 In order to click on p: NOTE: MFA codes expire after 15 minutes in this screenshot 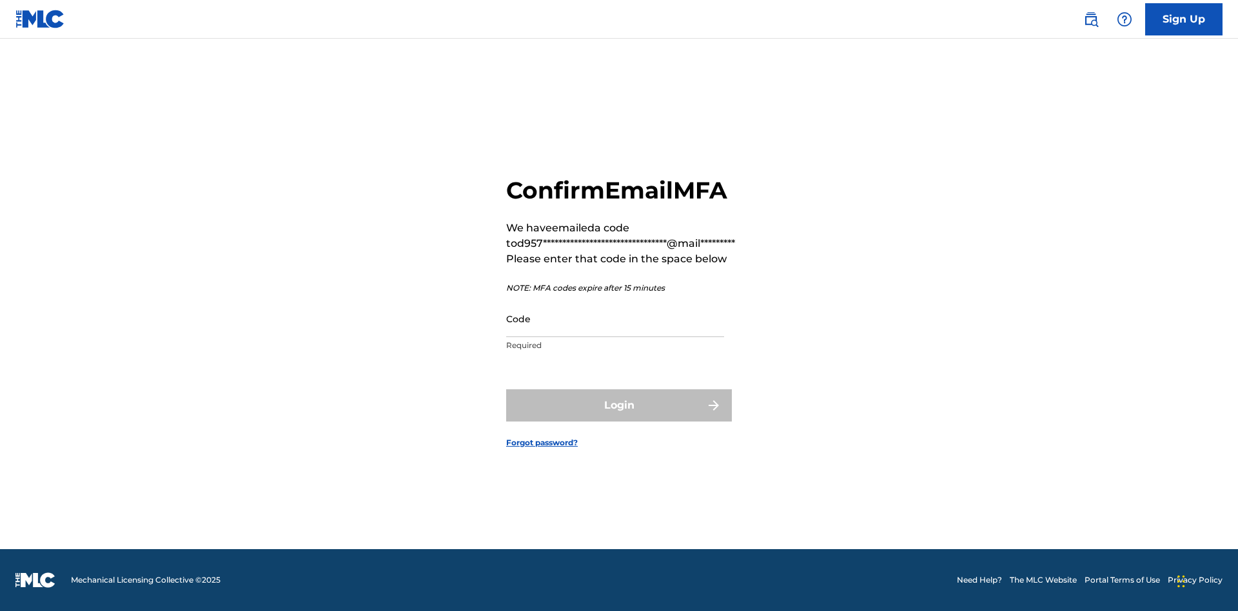, I will do `click(620, 288)`.